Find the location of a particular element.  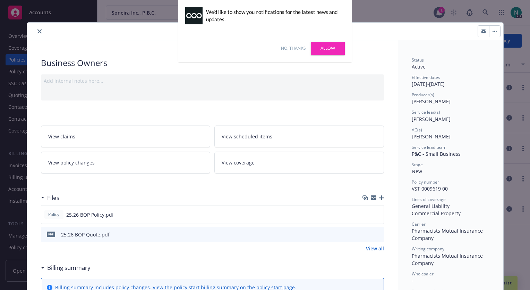

span: View claims is located at coordinates (62, 136).